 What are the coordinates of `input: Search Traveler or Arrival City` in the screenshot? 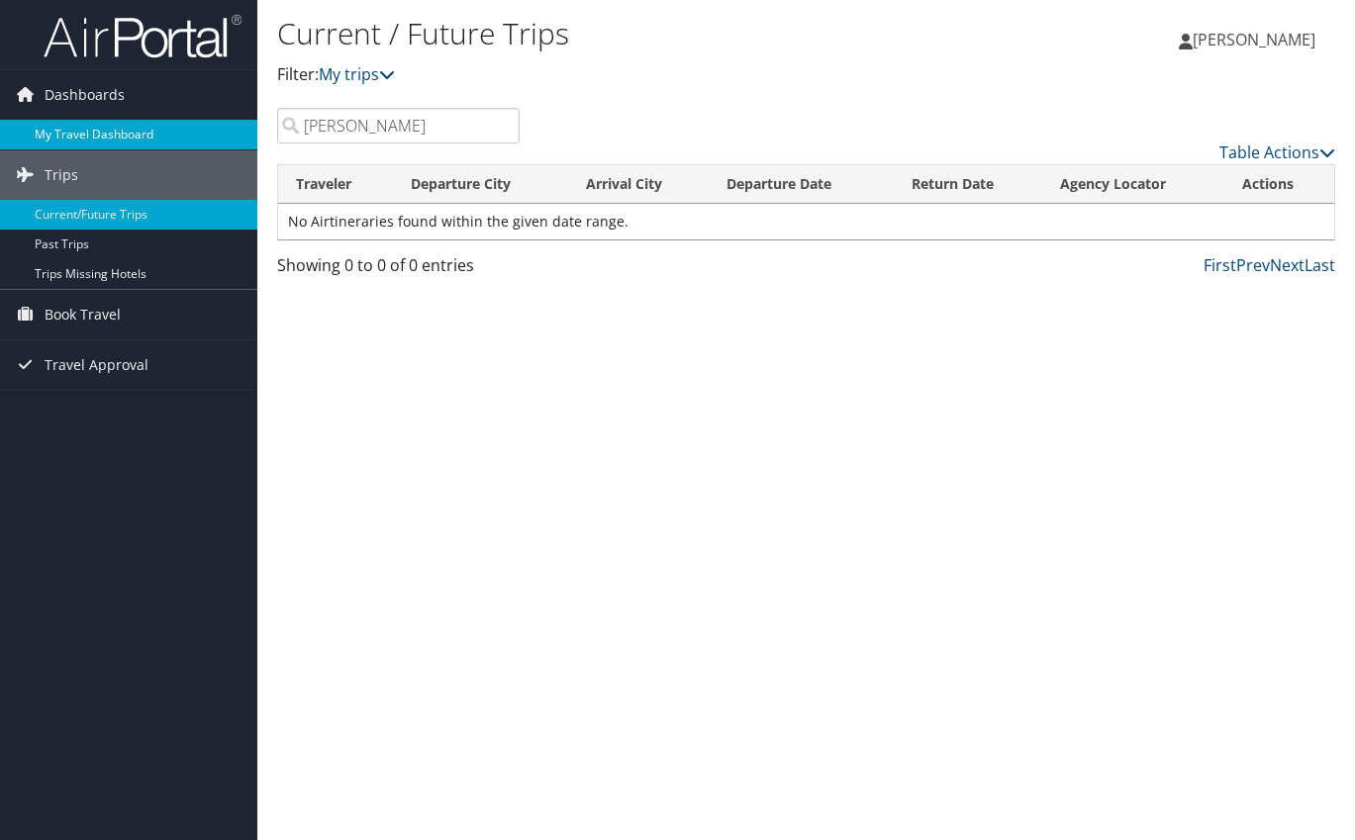 It's located at (398, 126).